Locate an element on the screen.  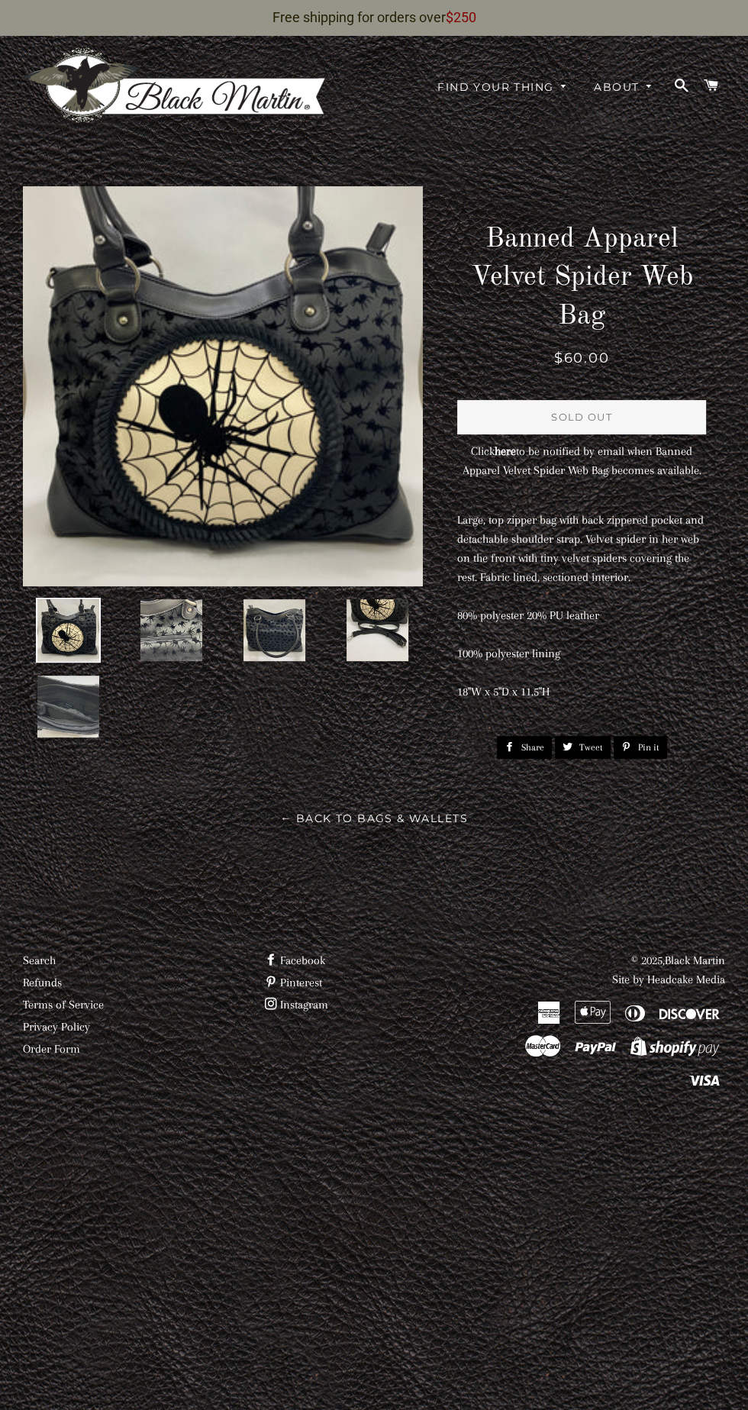
a: Facebook is located at coordinates (295, 960).